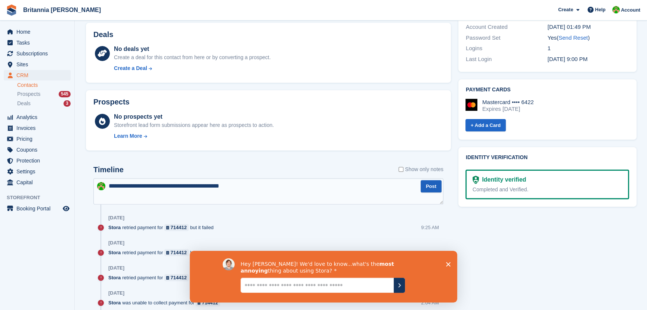  What do you see at coordinates (65, 94) in the screenshot?
I see `div: 545` at bounding box center [65, 94].